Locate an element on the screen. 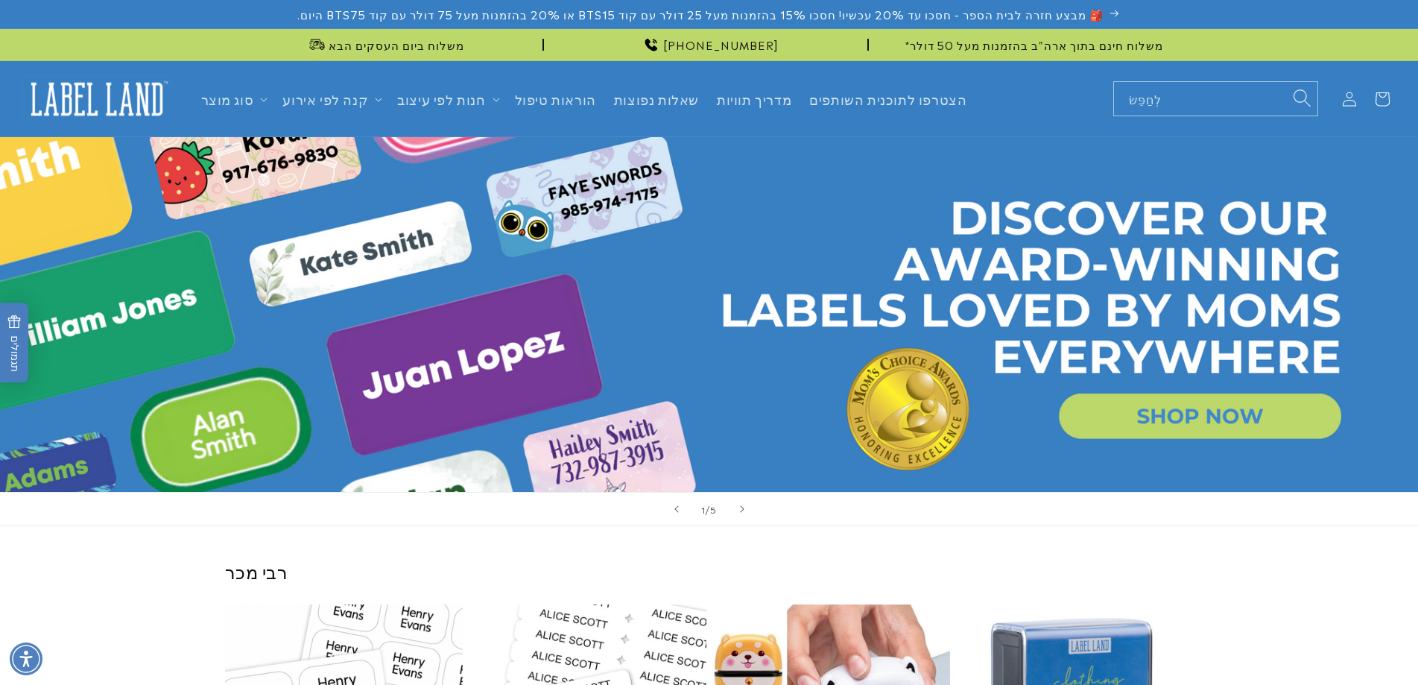 This screenshot has height=685, width=1418. a: הוראות טיפול is located at coordinates (555, 98).